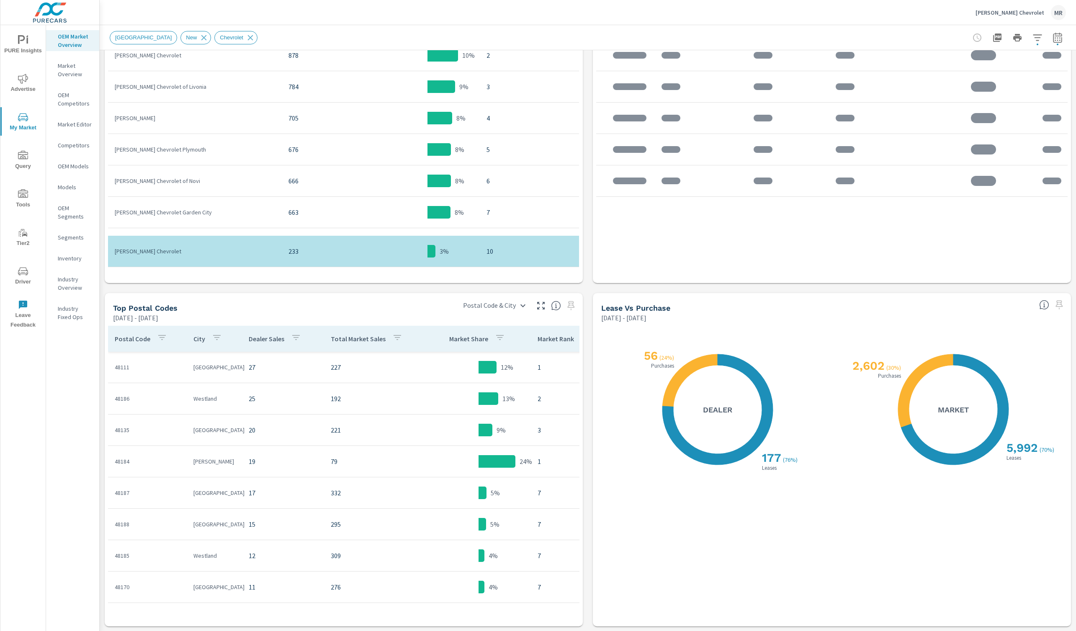 Image resolution: width=1076 pixels, height=631 pixels. What do you see at coordinates (375, 462) in the screenshot?
I see `p: 79` at bounding box center [375, 462].